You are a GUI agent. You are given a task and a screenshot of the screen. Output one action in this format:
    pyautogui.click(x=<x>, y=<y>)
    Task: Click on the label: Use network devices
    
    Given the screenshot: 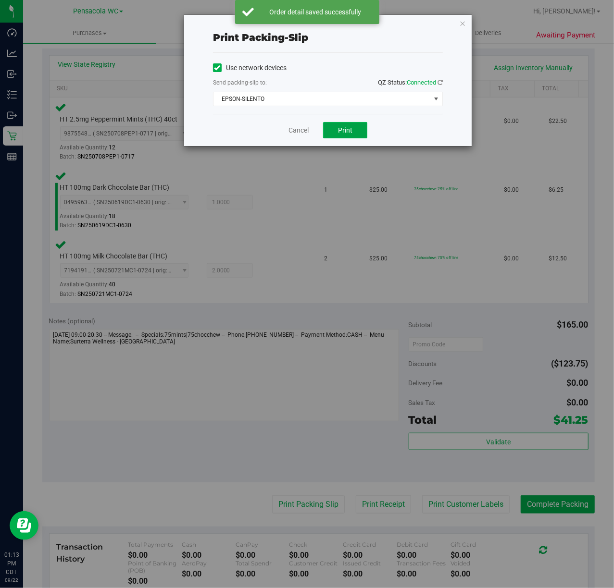 What is the action you would take?
    pyautogui.click(x=250, y=68)
    